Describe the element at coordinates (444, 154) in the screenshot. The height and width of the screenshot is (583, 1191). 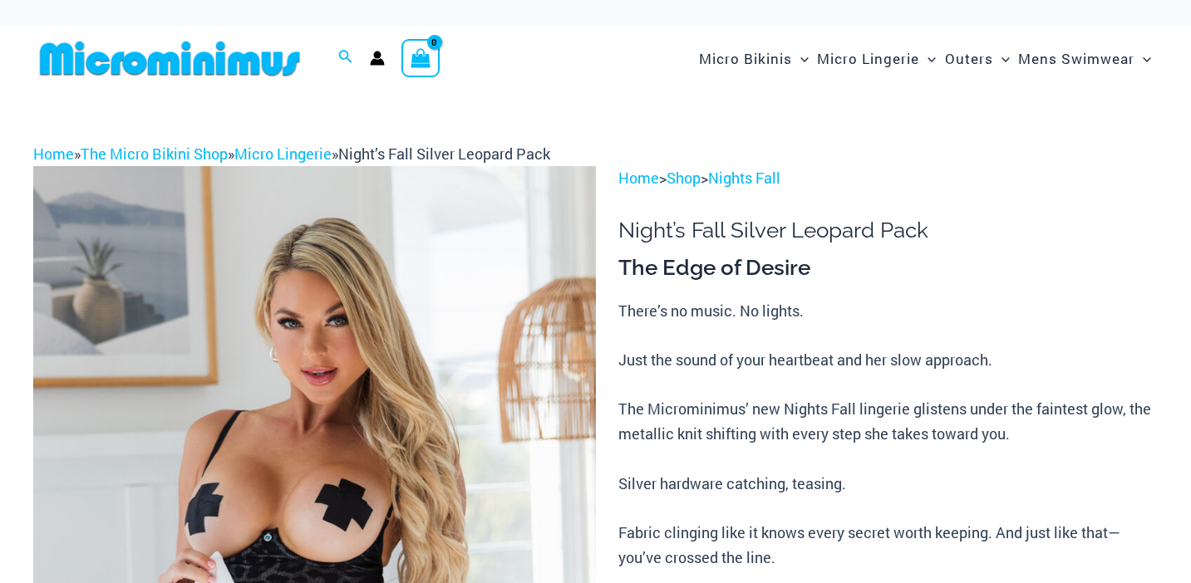
I see `span: Night’s Fall Silver Leopard Pack` at that location.